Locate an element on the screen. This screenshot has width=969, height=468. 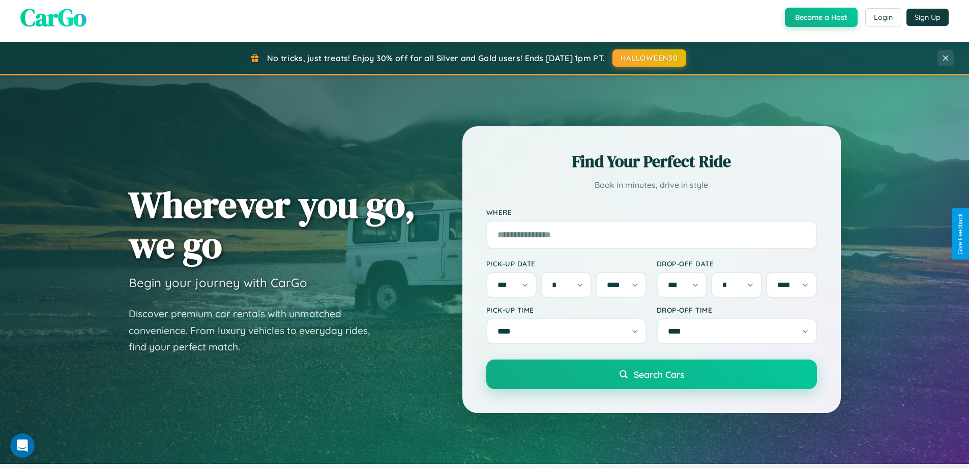
p: Discover premium car rentals with unmatched convenience. From luxury vehicles to everyday rides, ... is located at coordinates (256, 330).